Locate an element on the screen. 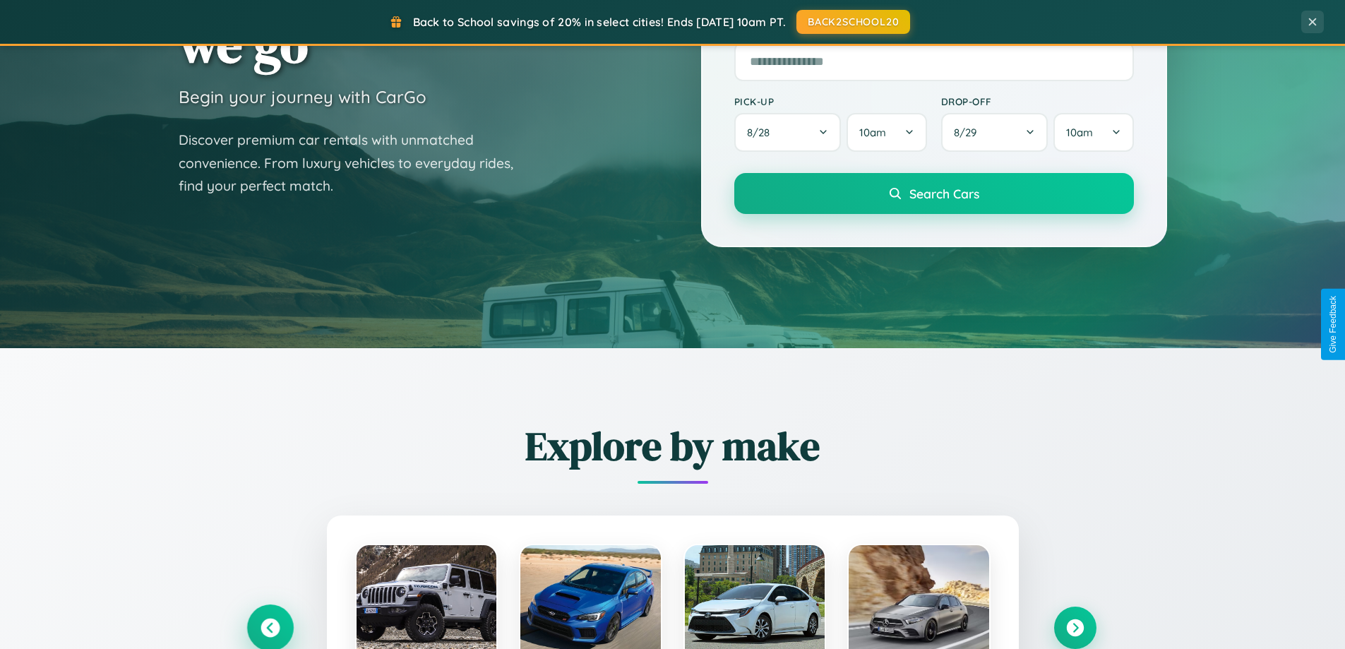 This screenshot has width=1345, height=649. button: Search Cars is located at coordinates (934, 193).